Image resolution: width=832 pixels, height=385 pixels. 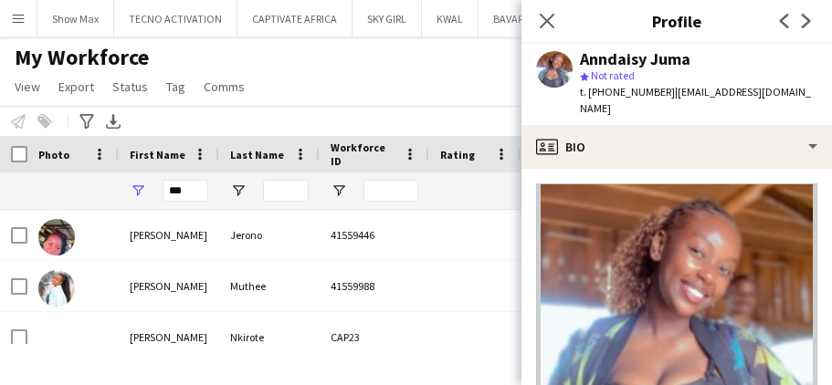 What do you see at coordinates (529, 18) in the screenshot?
I see `button: BAVARIA SMALT` at bounding box center [529, 18].